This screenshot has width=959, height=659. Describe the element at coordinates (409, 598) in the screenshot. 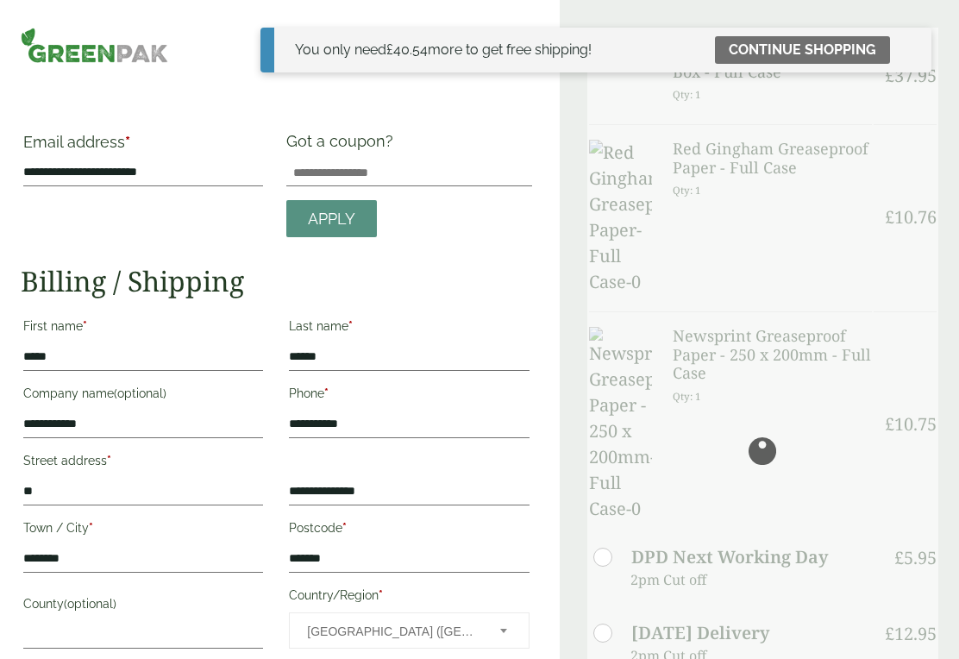

I see `label: Country/Region` at that location.